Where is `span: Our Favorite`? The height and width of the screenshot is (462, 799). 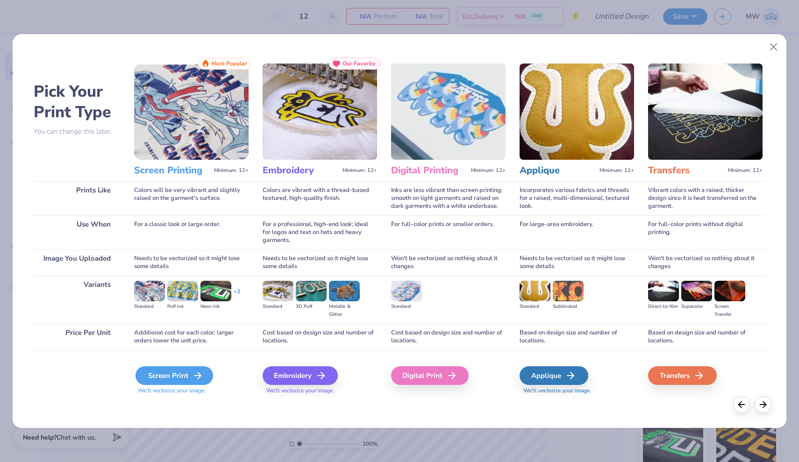 span: Our Favorite is located at coordinates (359, 64).